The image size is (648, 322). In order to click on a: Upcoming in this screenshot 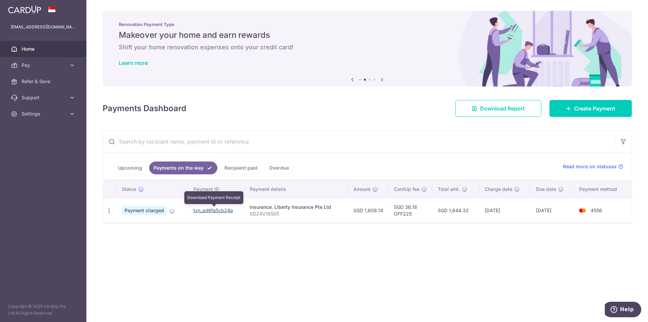, I will do `click(130, 168)`.